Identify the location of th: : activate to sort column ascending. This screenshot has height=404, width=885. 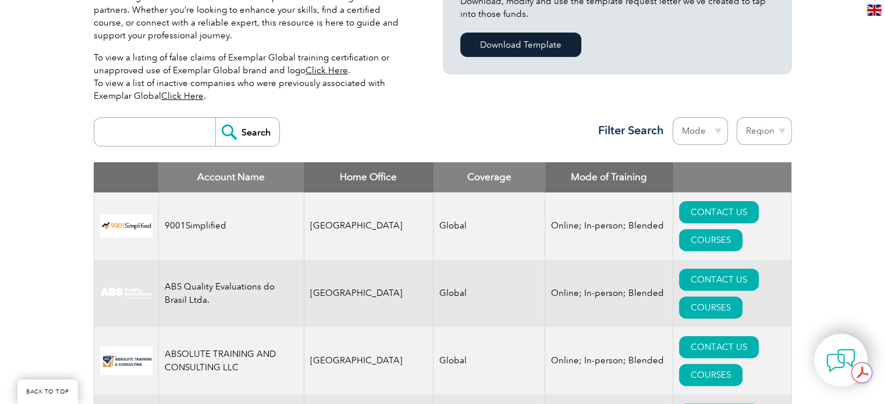
(732, 177).